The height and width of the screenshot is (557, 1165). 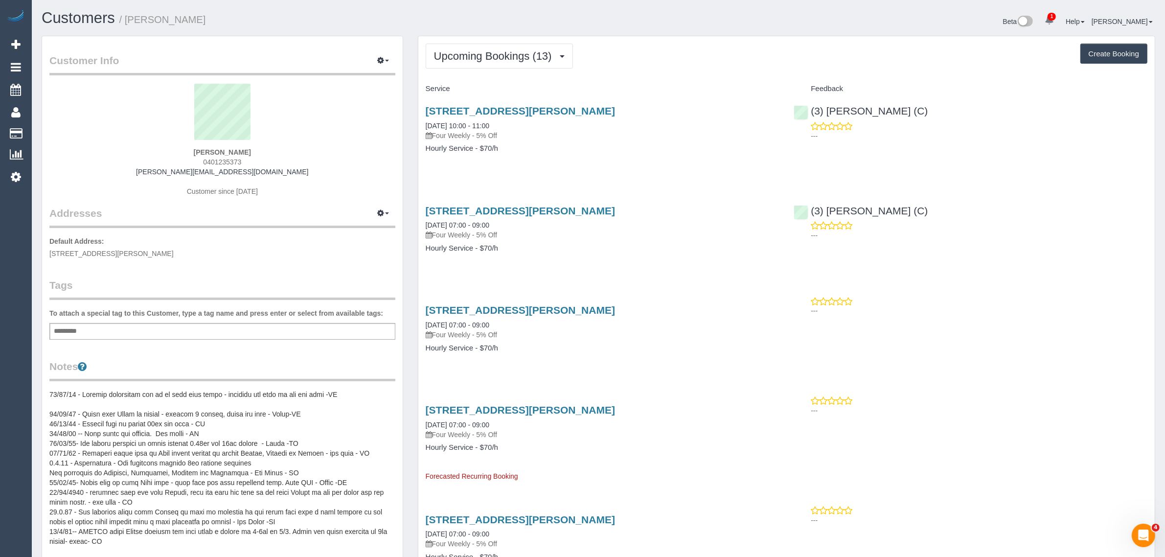 I want to click on a: Beta, so click(x=1019, y=22).